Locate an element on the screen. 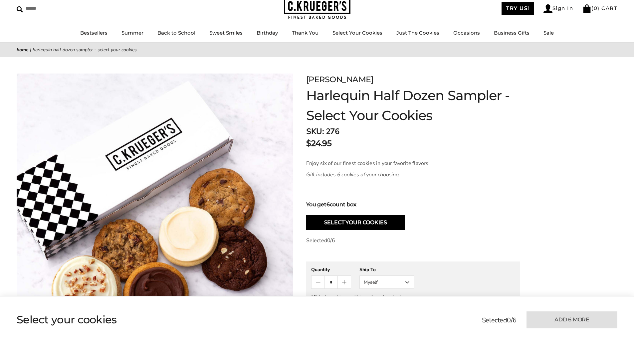  a: TRY US! is located at coordinates (518, 8).